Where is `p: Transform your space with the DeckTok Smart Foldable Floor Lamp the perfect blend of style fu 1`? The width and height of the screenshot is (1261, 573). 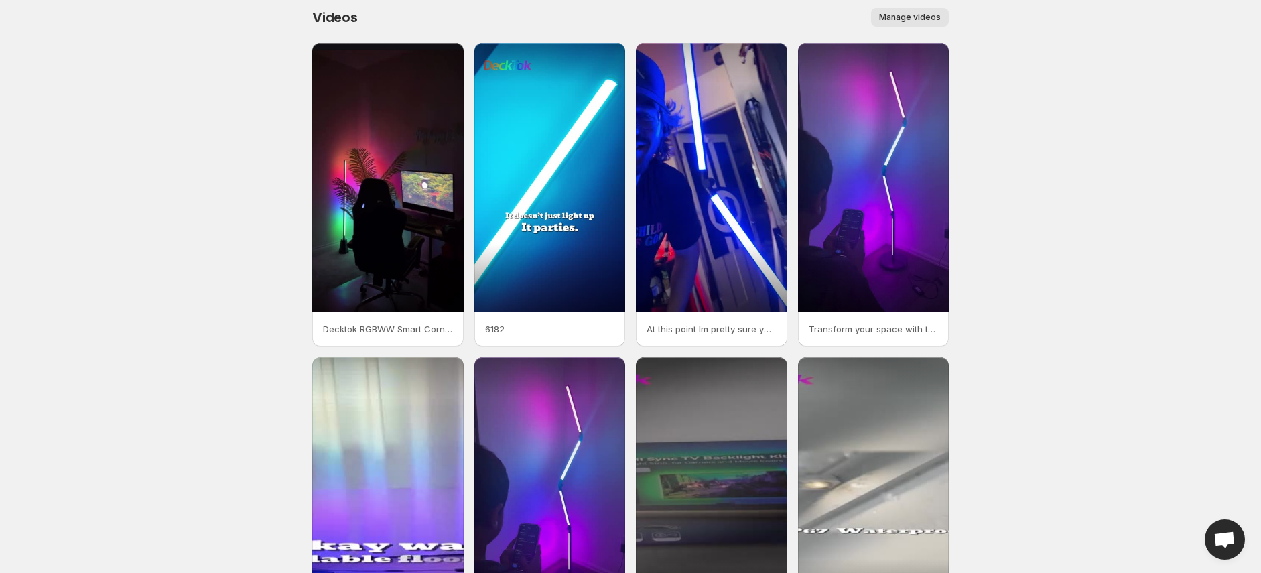 p: Transform your space with the DeckTok Smart Foldable Floor Lamp the perfect blend of style fu 1 is located at coordinates (874, 329).